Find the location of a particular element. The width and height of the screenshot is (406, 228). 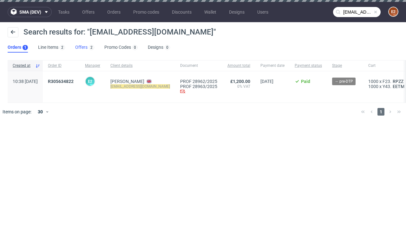

span: Payment date is located at coordinates (273, 66).